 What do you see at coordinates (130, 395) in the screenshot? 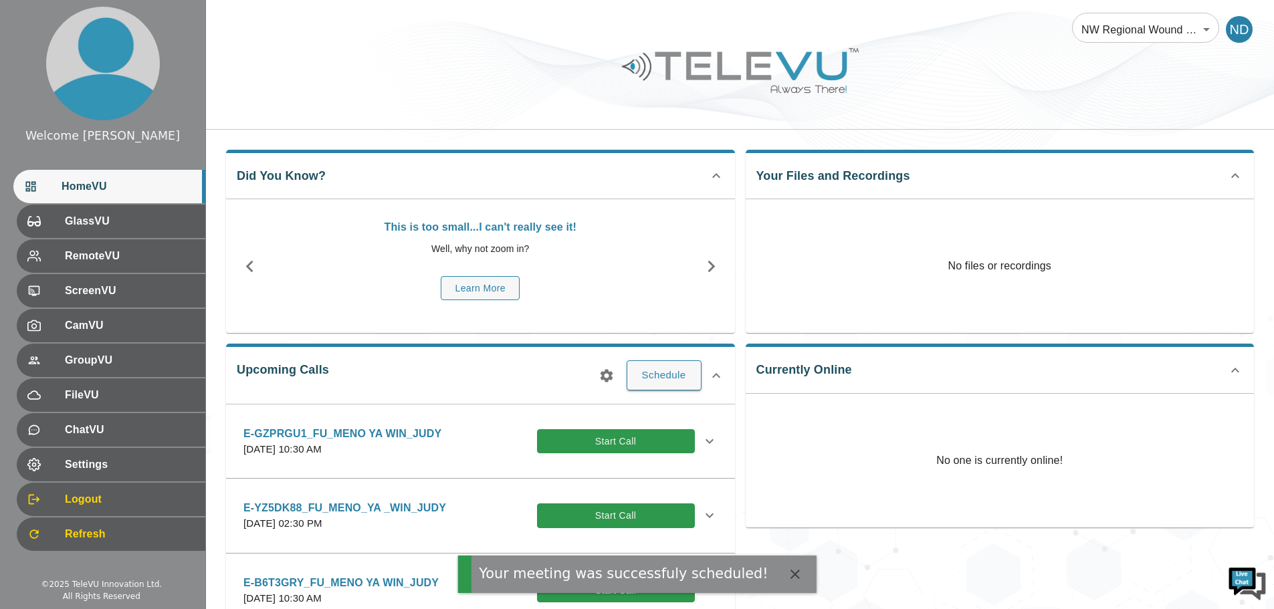
I see `span: FileVU` at bounding box center [130, 395].